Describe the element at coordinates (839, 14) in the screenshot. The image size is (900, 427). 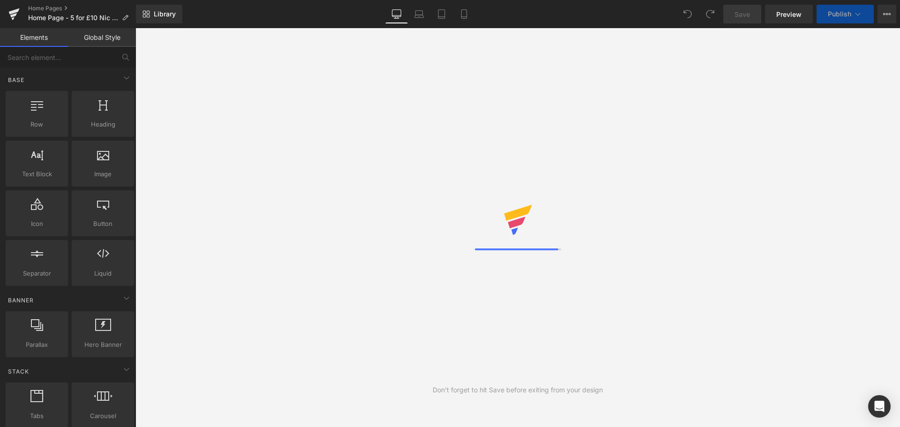
I see `span: Publish` at that location.